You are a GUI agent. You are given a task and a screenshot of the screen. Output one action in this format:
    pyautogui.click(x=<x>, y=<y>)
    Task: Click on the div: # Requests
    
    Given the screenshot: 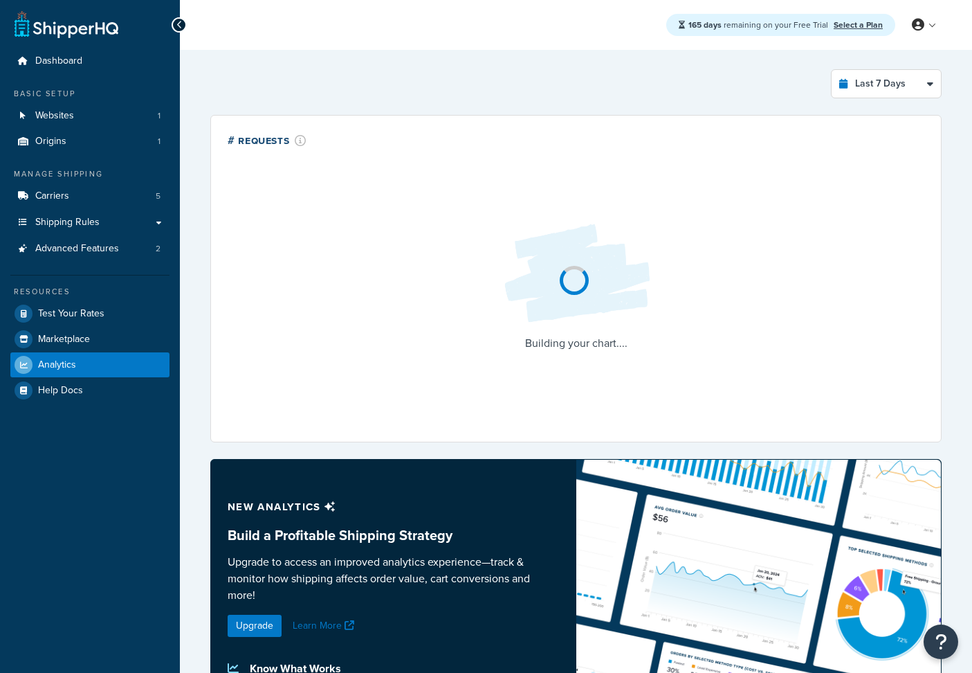 What is the action you would take?
    pyautogui.click(x=267, y=140)
    